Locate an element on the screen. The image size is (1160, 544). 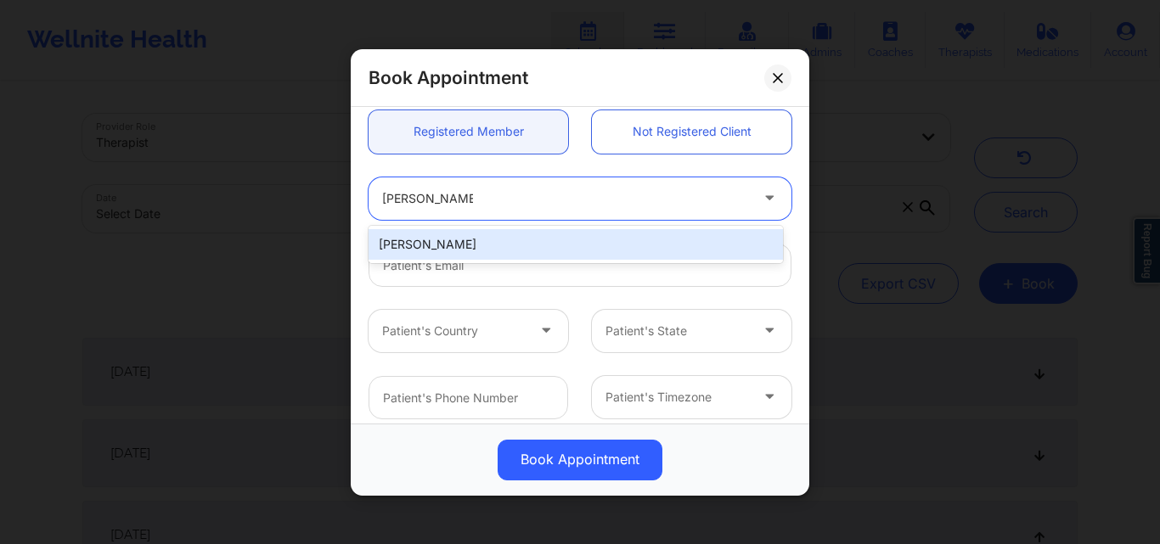
input: Patient's Phone Number is located at coordinates (468, 397).